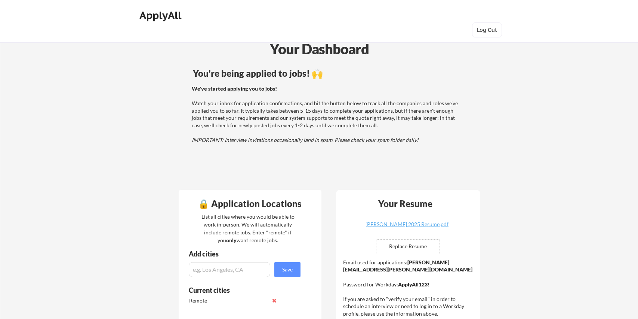 The image size is (638, 319). Describe the element at coordinates (414, 284) in the screenshot. I see `strong: ApplyAll123!` at that location.